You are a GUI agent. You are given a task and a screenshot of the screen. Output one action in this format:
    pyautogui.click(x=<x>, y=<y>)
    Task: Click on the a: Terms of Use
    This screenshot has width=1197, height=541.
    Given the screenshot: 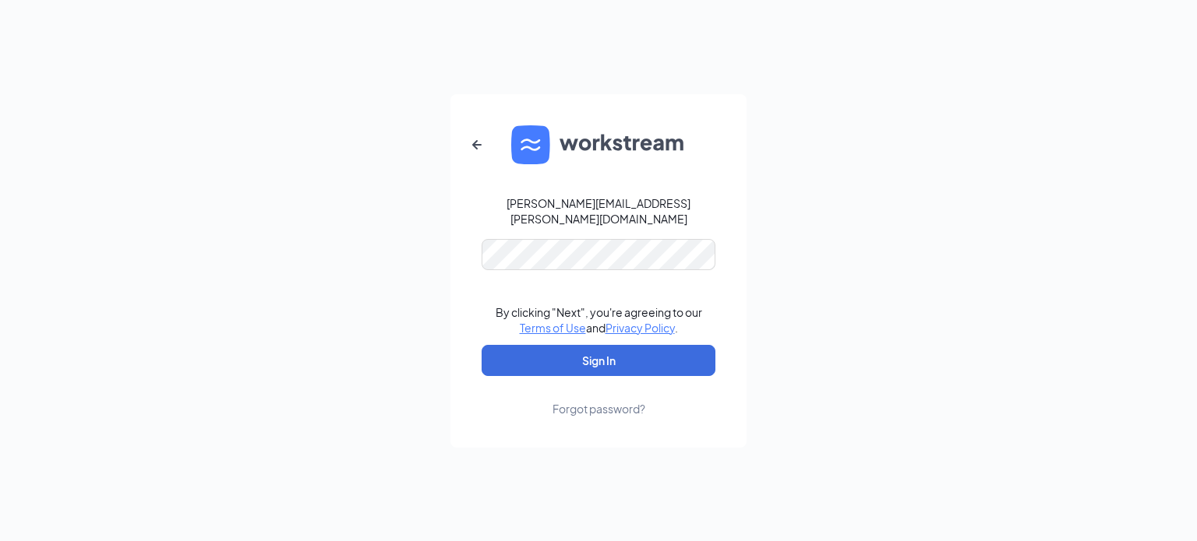 What is the action you would take?
    pyautogui.click(x=552, y=328)
    